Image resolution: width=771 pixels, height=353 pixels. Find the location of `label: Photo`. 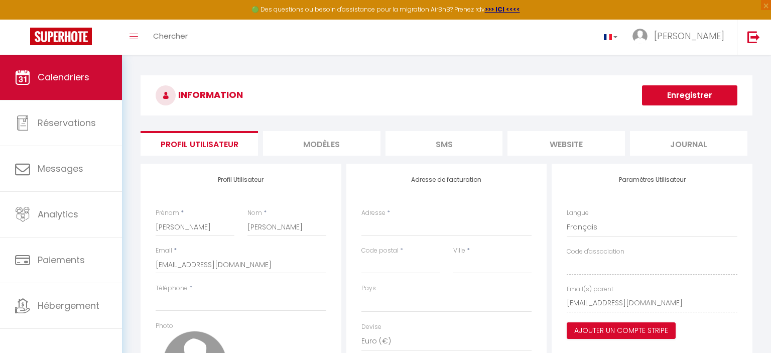

label: Photo is located at coordinates (164, 326).